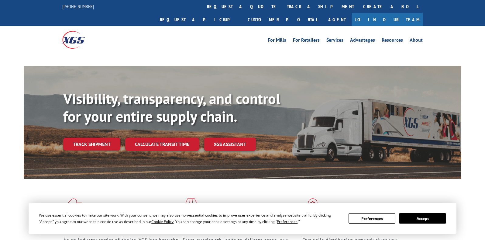 This screenshot has height=240, width=485. Describe the element at coordinates (387, 19) in the screenshot. I see `a: Join Our Team` at that location.